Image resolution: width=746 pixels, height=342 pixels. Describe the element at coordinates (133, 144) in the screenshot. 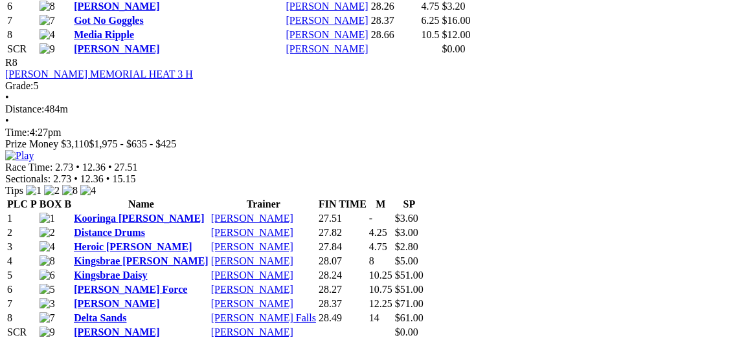

I see `span: $1,975 - $635 - $425` at that location.